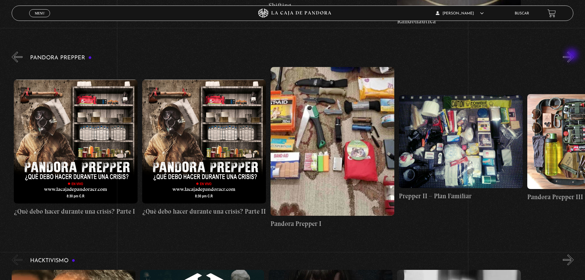  Describe the element at coordinates (204, 211) in the screenshot. I see `h4: ¿Qué debo hacer durante una crisis? Parte II` at that location.